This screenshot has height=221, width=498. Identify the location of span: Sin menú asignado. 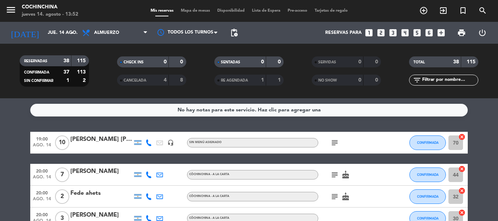
(205, 142).